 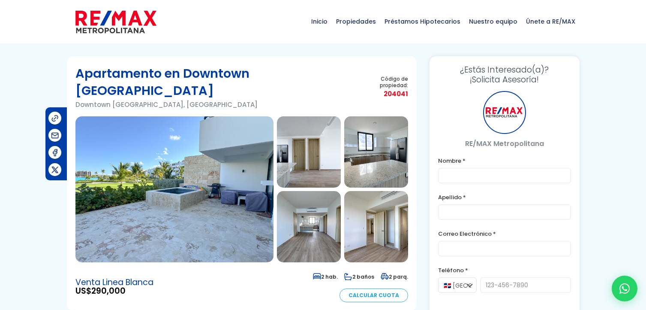 I want to click on label: Apellido *, so click(x=505, y=197).